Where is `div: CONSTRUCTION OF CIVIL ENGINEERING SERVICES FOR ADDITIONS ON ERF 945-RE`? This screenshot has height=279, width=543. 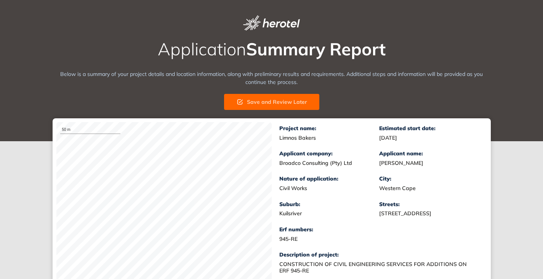
div: CONSTRUCTION OF CIVIL ENGINEERING SERVICES FOR ADDITIONS ON ERF 945-RE is located at coordinates (375, 267).